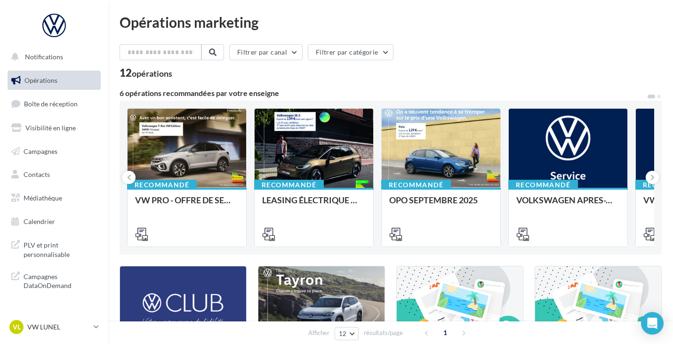  I want to click on span: Boîte de réception, so click(51, 104).